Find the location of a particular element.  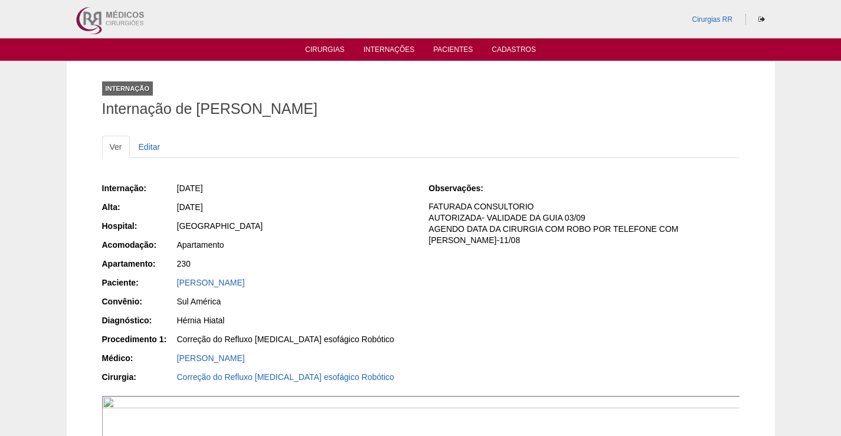

div: Apartamento is located at coordinates (295, 245).